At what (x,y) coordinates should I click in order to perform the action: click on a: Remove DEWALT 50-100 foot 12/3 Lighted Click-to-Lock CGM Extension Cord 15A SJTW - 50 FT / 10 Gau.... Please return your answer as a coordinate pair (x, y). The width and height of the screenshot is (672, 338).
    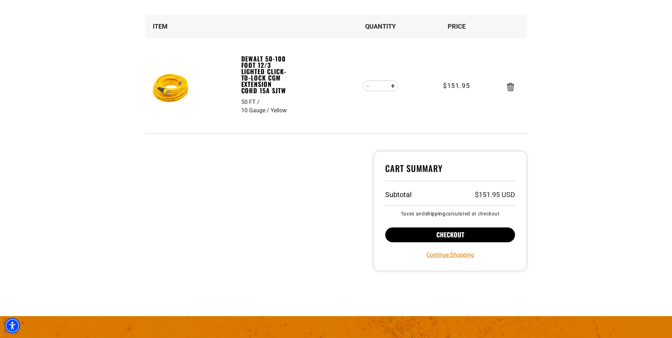
    Looking at the image, I should click on (511, 87).